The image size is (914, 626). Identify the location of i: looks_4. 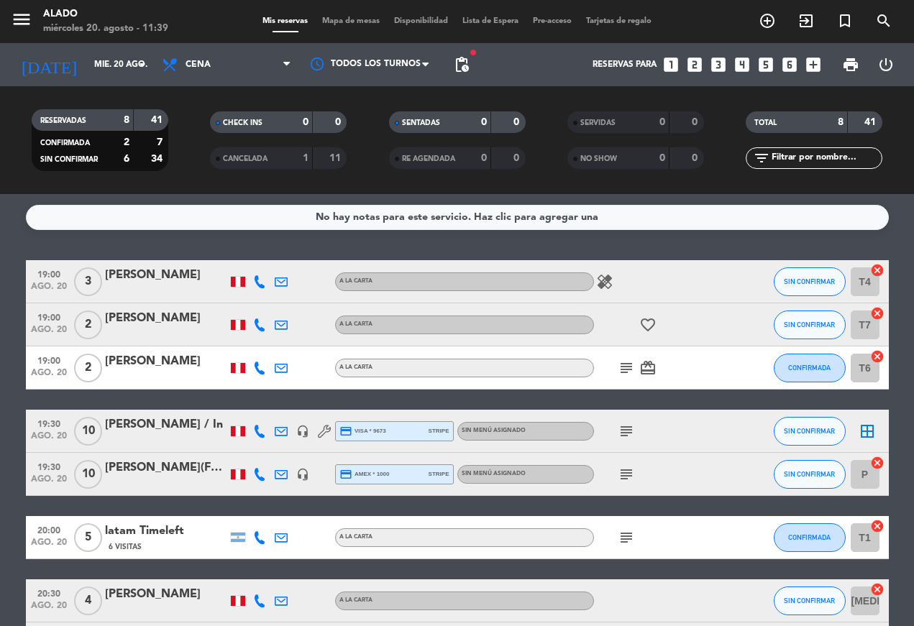
(742, 65).